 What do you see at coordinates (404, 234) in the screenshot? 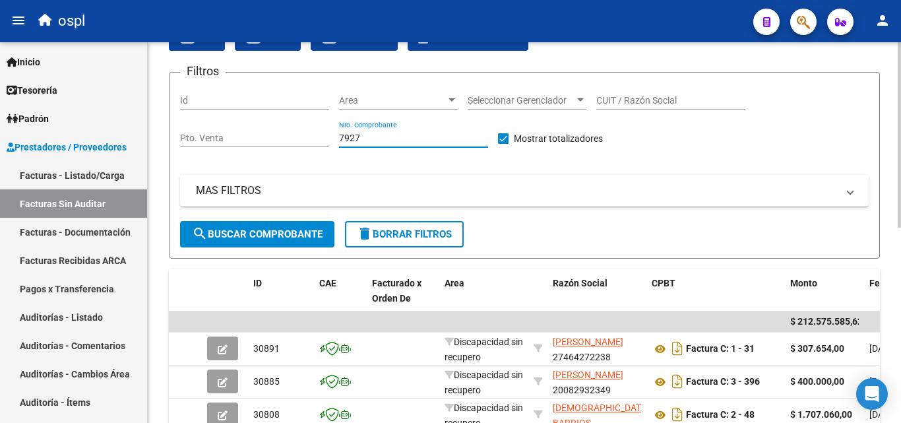
I see `span: Borrar Filtros` at bounding box center [404, 234].